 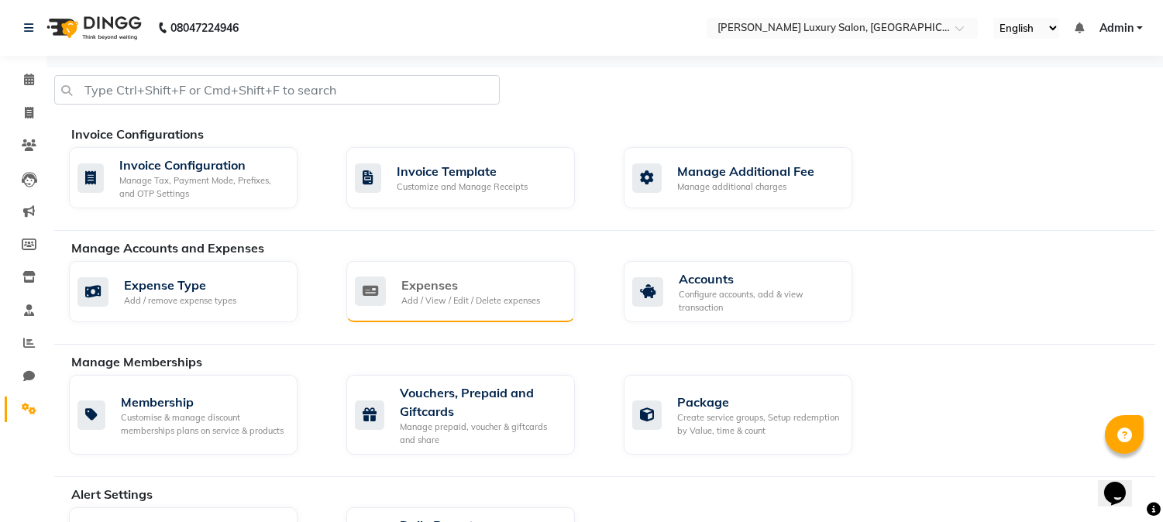 What do you see at coordinates (205, 28) in the screenshot?
I see `b: 08047224946` at bounding box center [205, 28].